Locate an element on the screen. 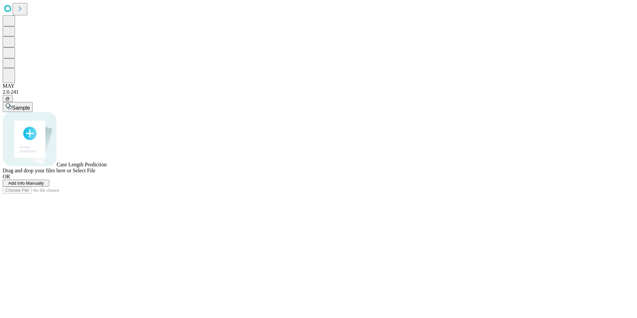  span: Case Length Prediction is located at coordinates (82, 164).